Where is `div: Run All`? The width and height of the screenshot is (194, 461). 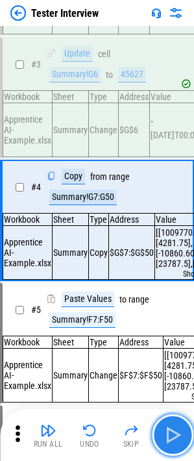 div: Run All is located at coordinates (48, 444).